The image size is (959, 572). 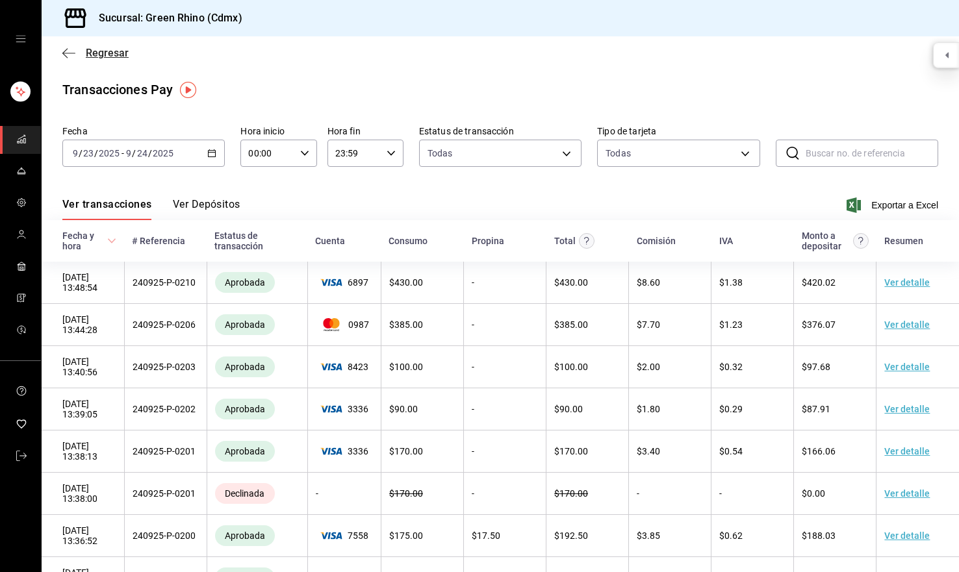 I want to click on div: Estatus de transacción, so click(x=257, y=241).